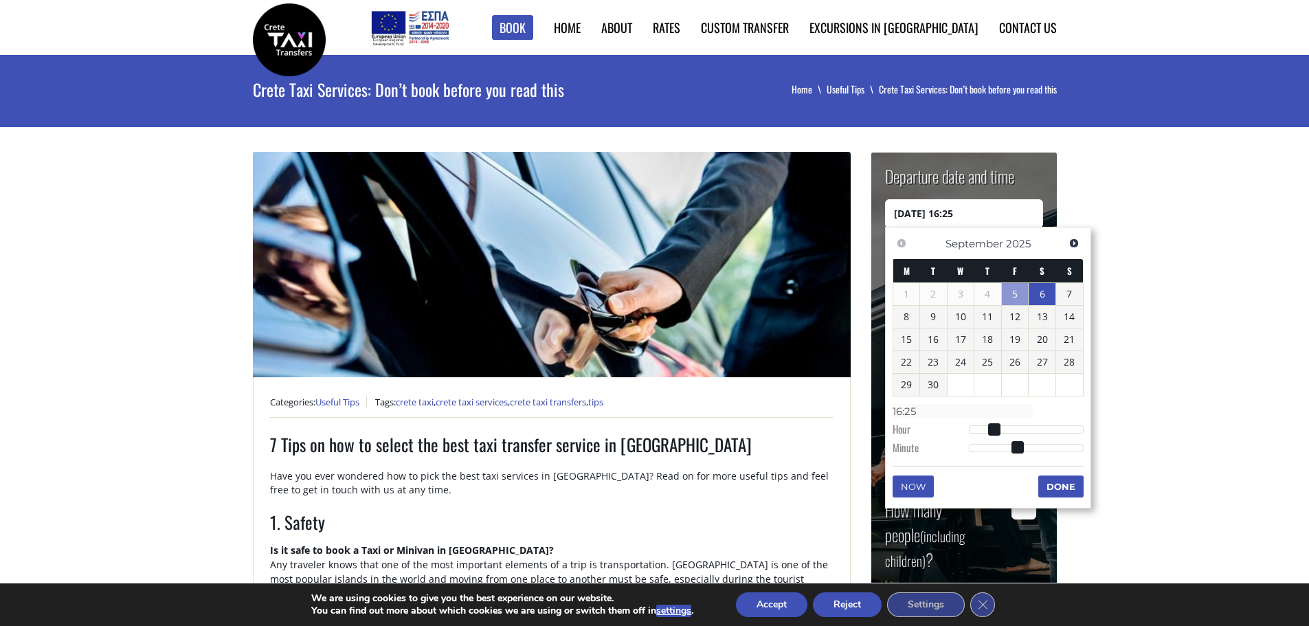  I want to click on a: 12, so click(1015, 317).